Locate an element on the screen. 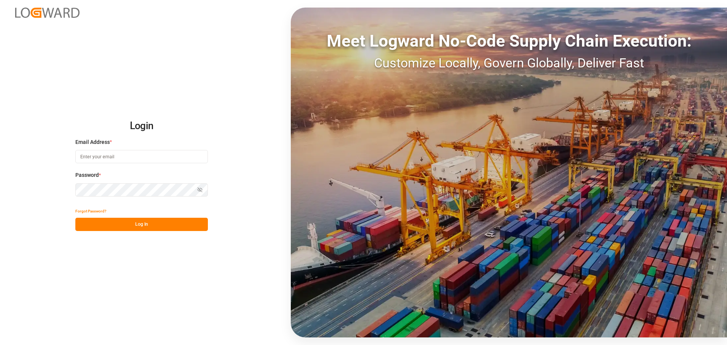  span: Password is located at coordinates (87, 175).